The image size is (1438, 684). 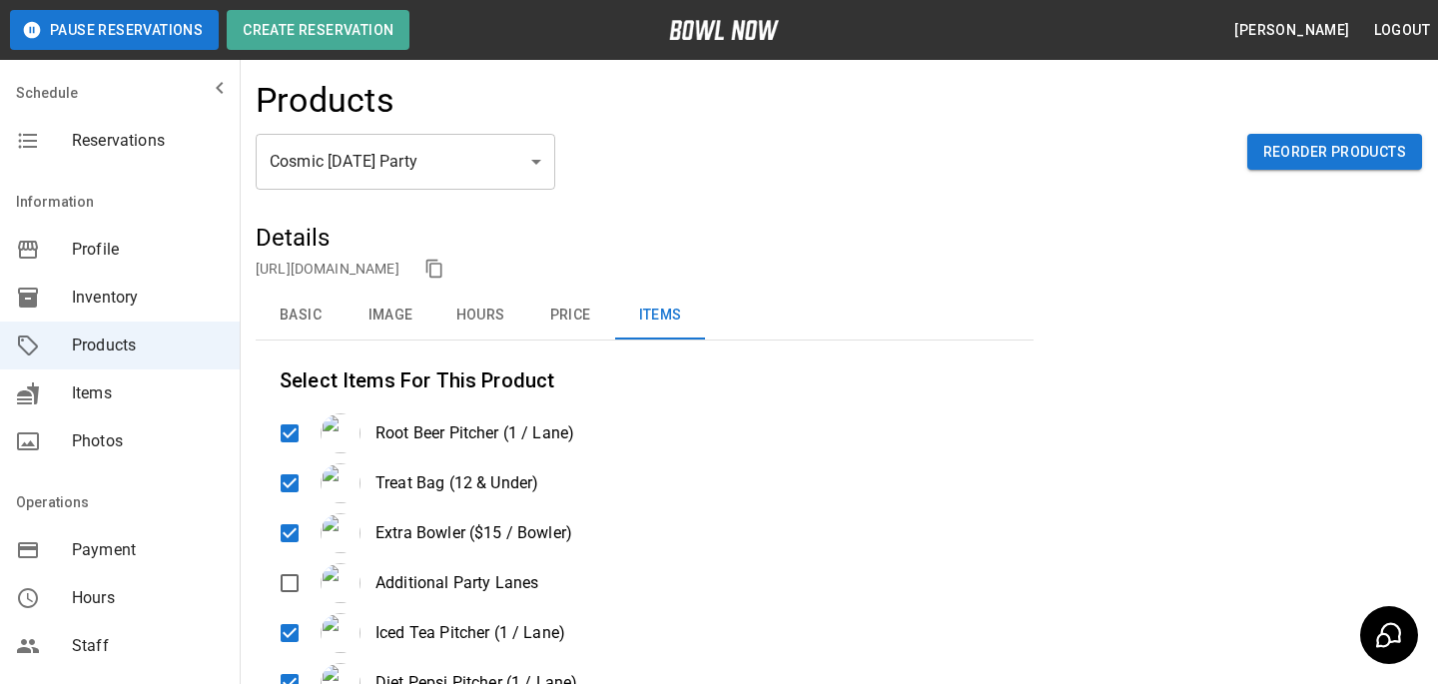 I want to click on img: businesses%2FSty0Y6L3tAiyj5j3cpwO%2Fitem_images%2FSAReUBDyVK4uXBbxTmx2, so click(x=340, y=483).